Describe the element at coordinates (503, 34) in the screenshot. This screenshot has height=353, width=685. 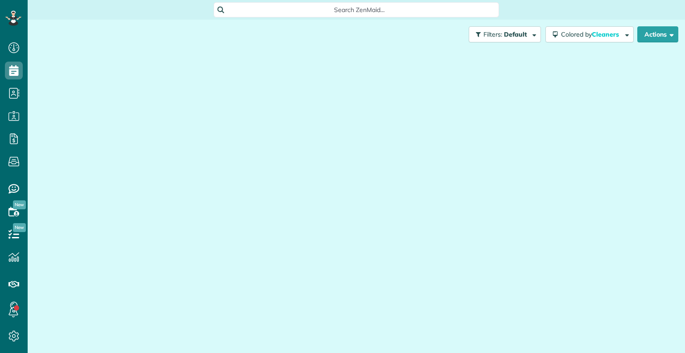
I see `a: Filters: Default` at that location.